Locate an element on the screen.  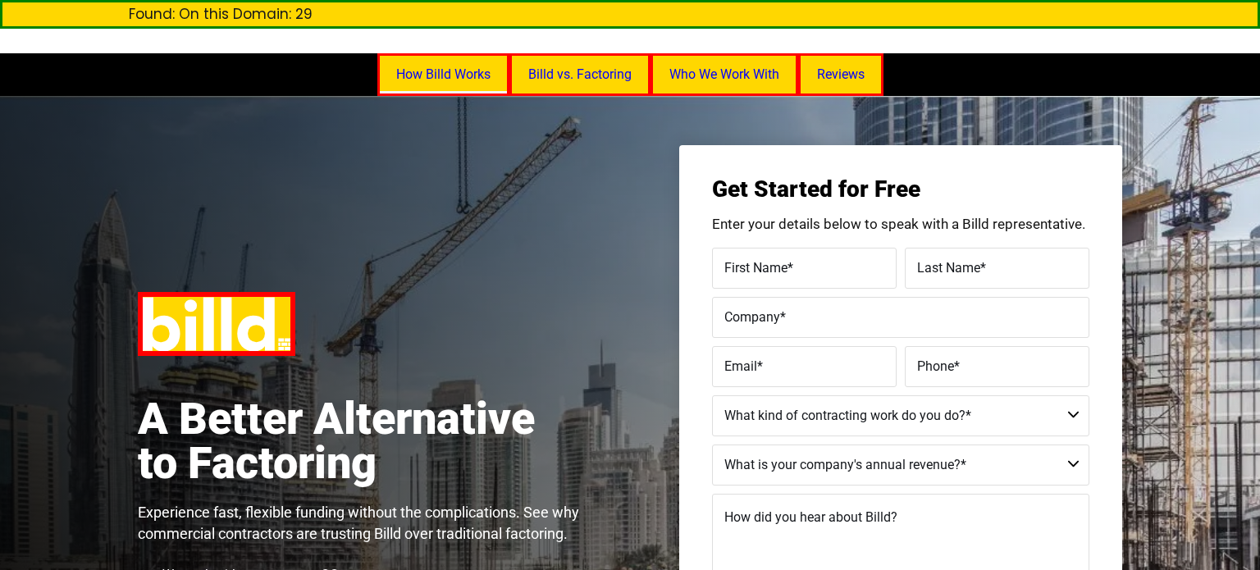
span: Phone is located at coordinates (935, 365).